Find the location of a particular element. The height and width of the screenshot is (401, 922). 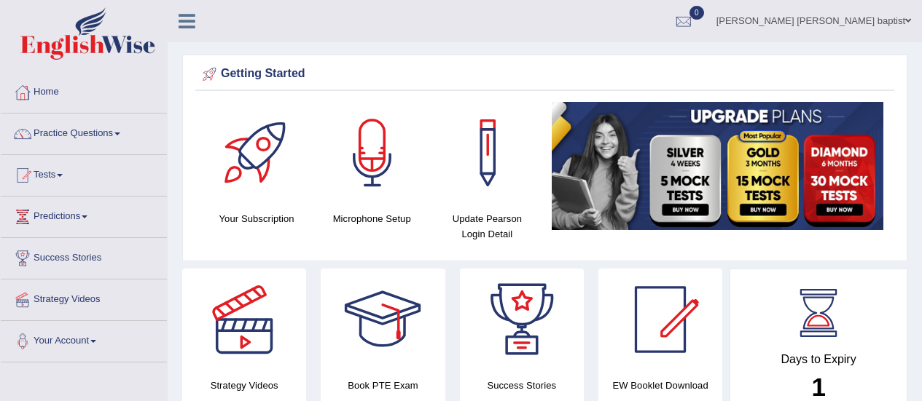

a: Your Account is located at coordinates (84, 340).